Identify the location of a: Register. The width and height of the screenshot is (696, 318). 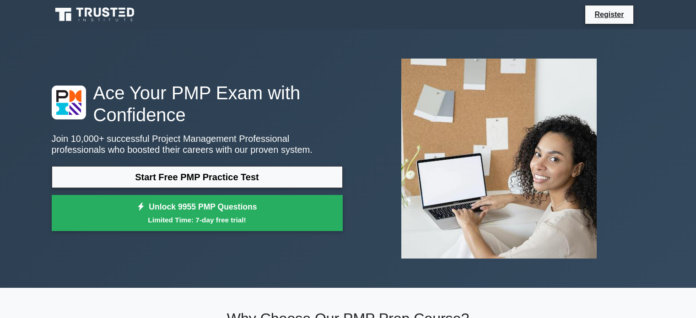
(609, 14).